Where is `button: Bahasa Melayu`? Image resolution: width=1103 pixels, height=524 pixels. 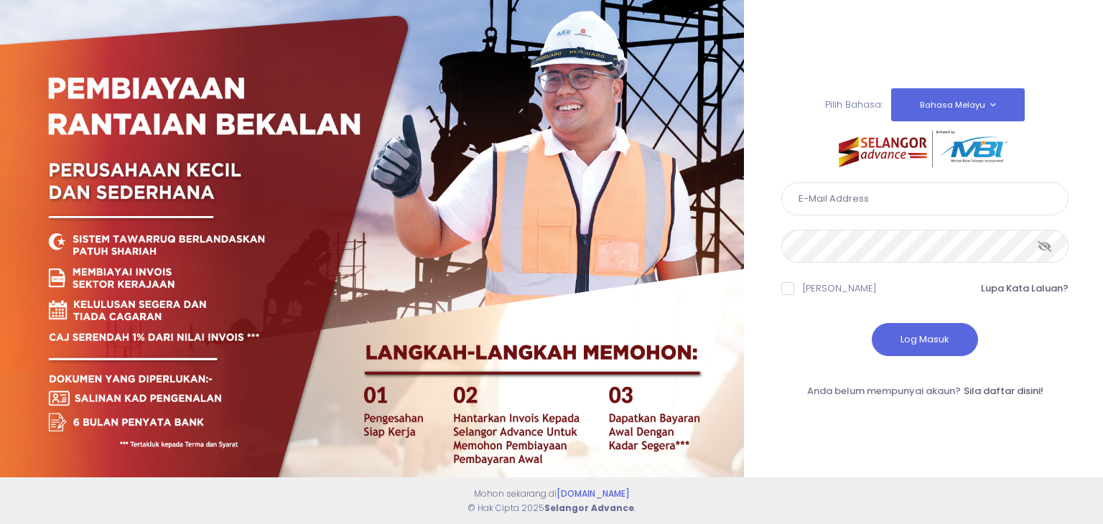
button: Bahasa Melayu is located at coordinates (958, 105).